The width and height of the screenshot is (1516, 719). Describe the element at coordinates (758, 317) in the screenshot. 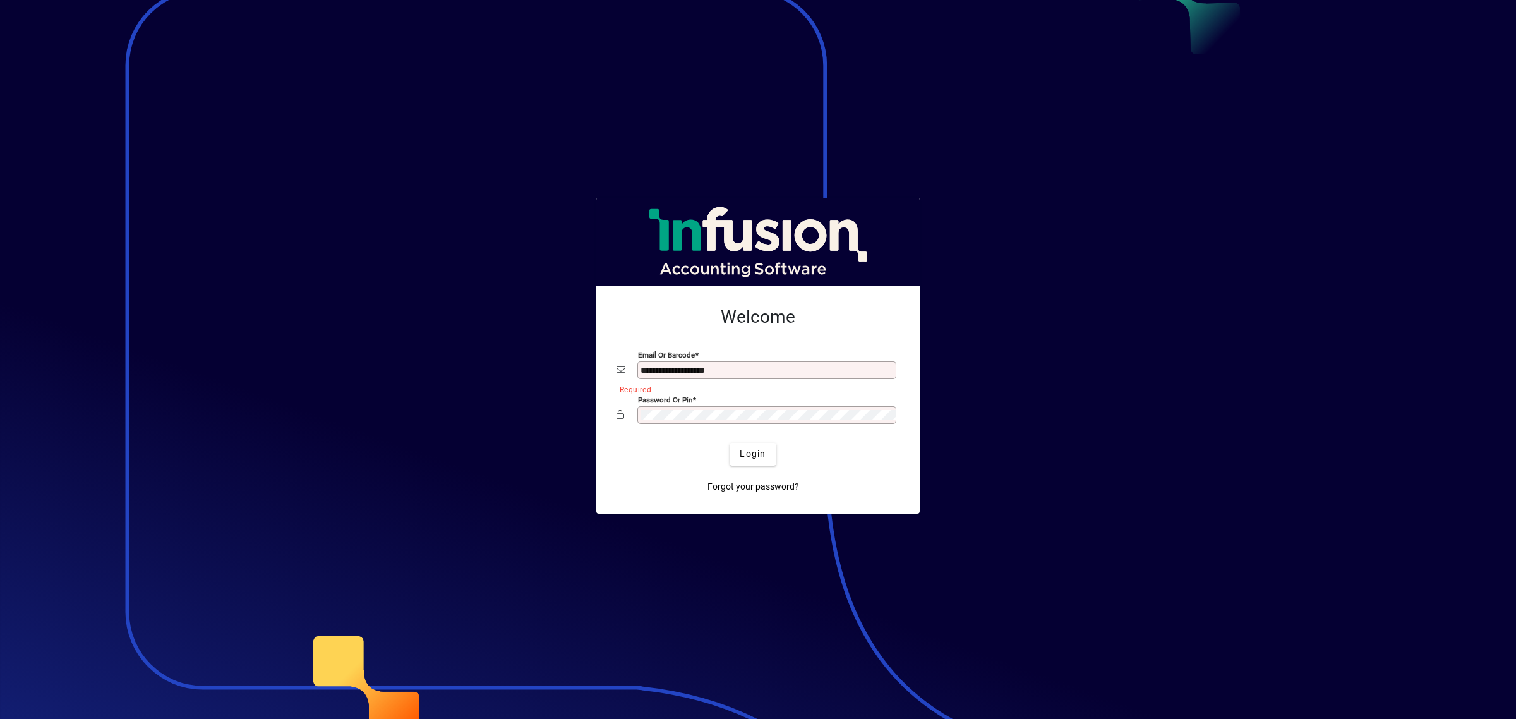

I see `h2: Welcome` at that location.